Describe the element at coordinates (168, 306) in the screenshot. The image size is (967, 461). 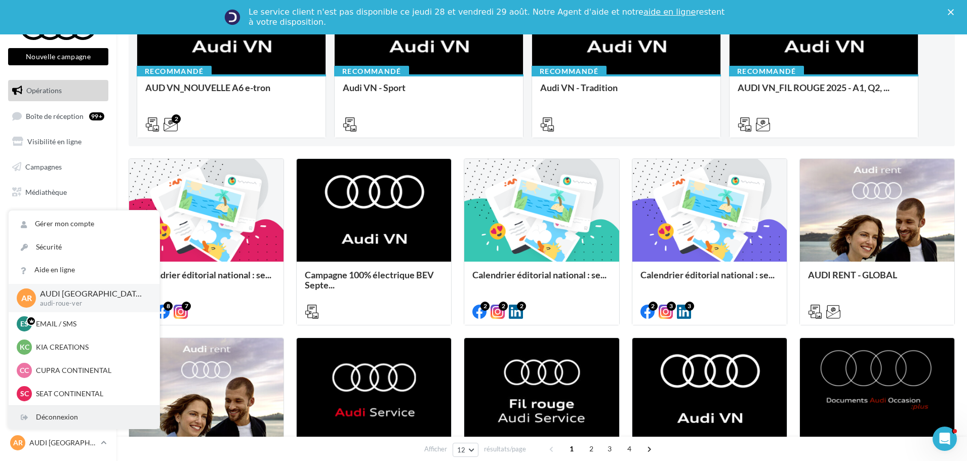
I see `div: 8` at that location.